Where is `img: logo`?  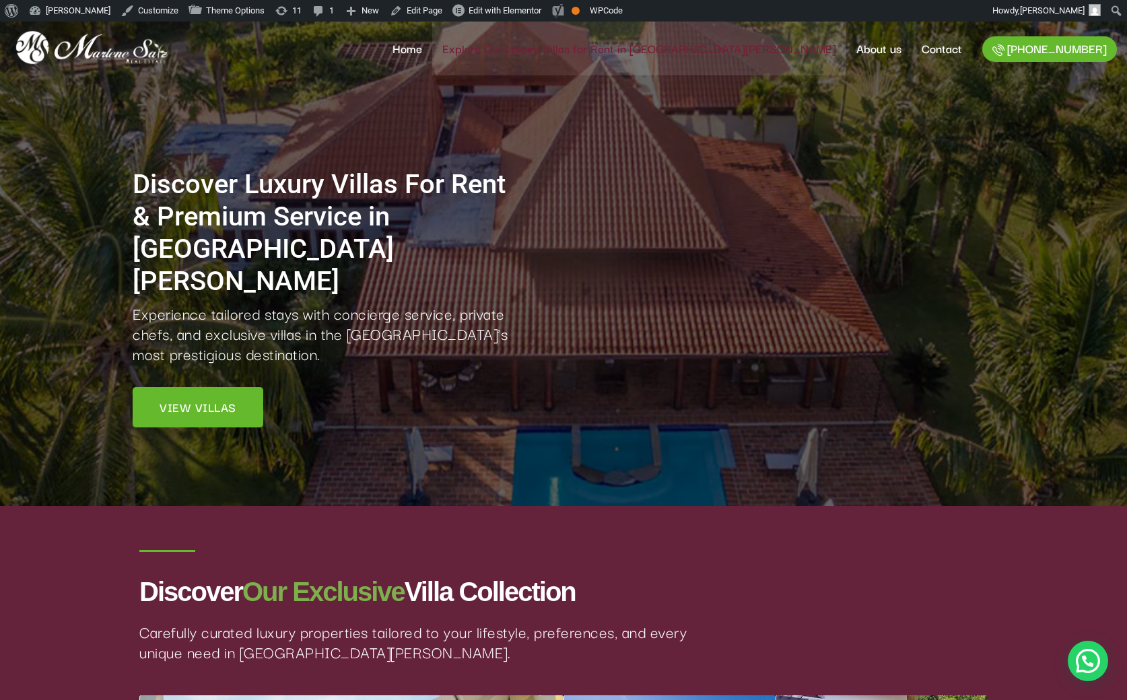 img: logo is located at coordinates (91, 48).